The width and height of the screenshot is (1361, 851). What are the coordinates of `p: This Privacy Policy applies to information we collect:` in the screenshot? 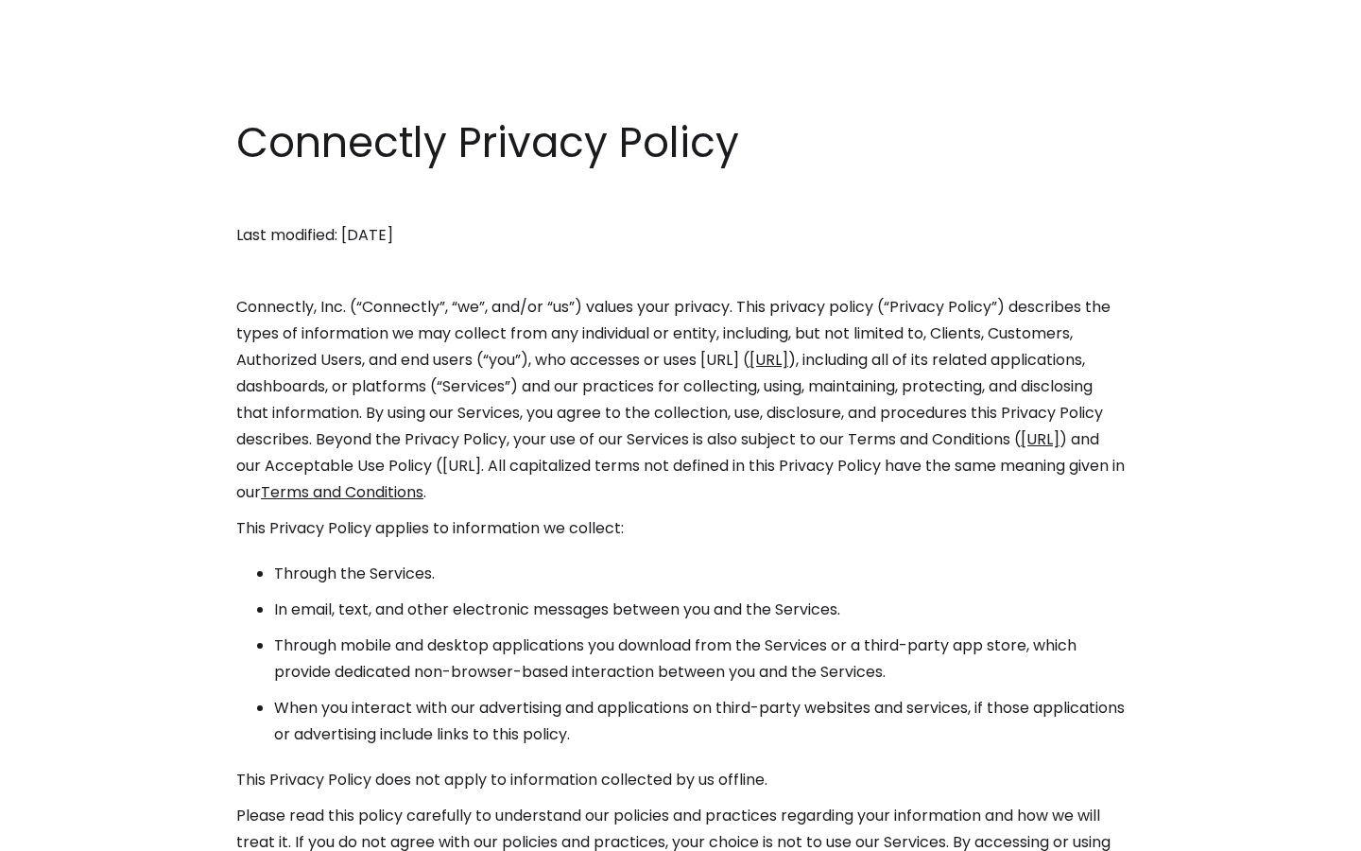 It's located at (681, 528).